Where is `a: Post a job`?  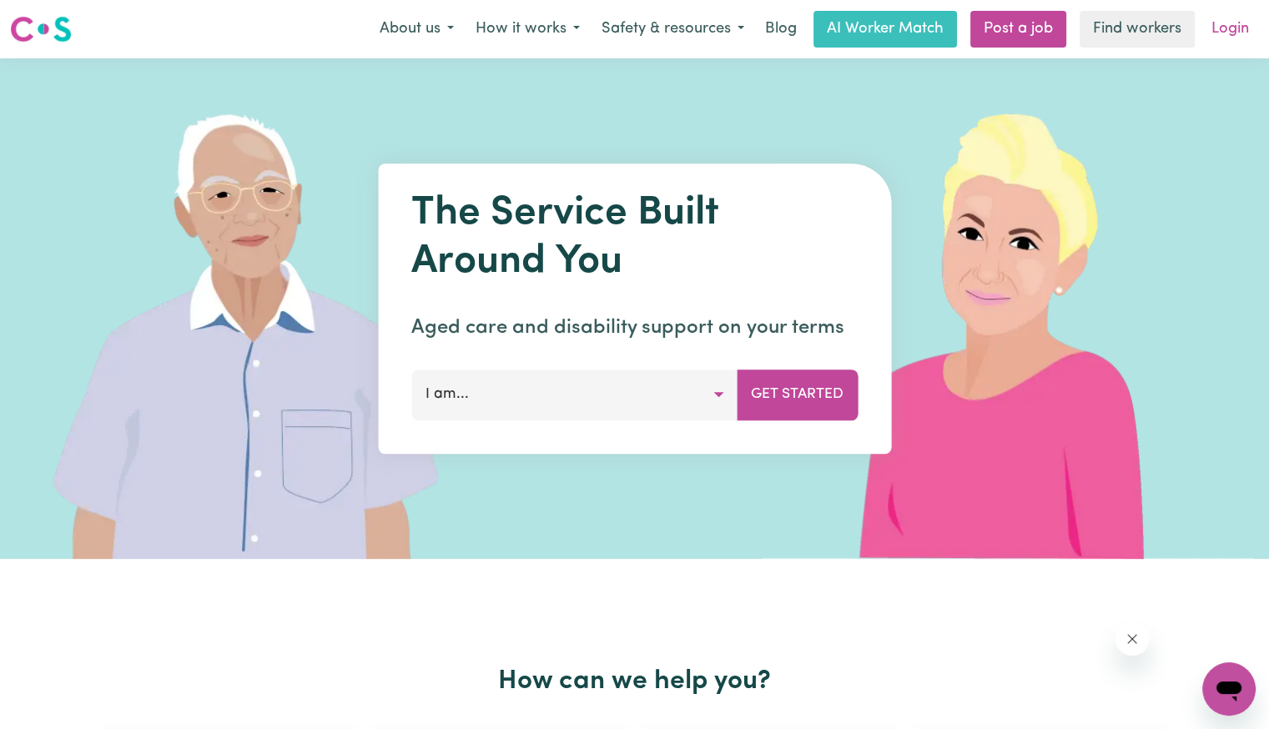
a: Post a job is located at coordinates (1018, 29).